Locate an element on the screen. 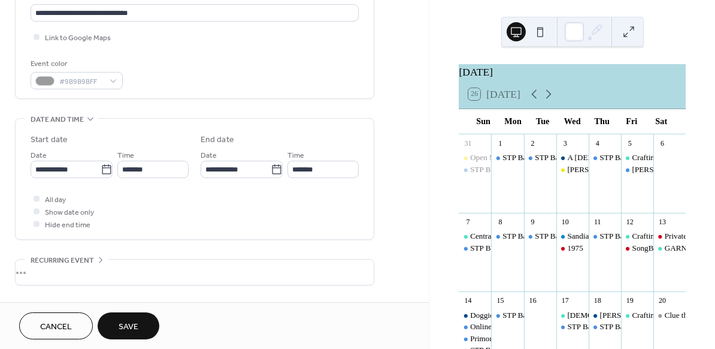 This screenshot has width=715, height=349. span: All day is located at coordinates (55, 199).